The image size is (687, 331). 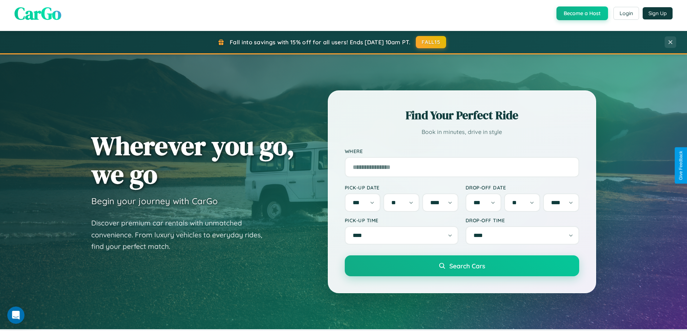 I want to click on label: Pick-up Time, so click(x=401, y=220).